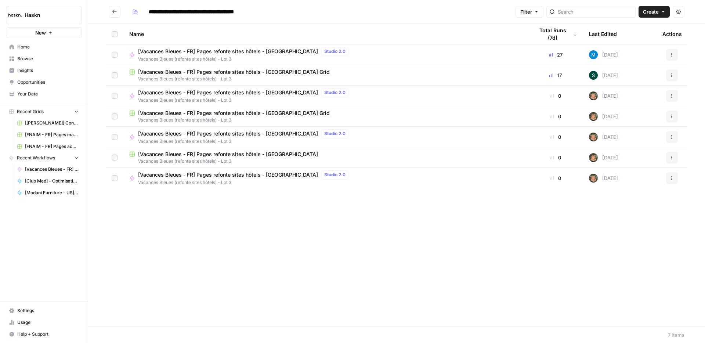 Image resolution: width=705 pixels, height=343 pixels. Describe the element at coordinates (48, 181) in the screenshot. I see `a: [Club Med] - Optimisation + FAQ` at that location.